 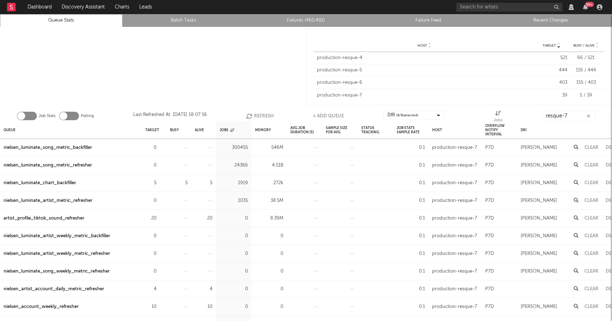 I want to click on a: nielsen_luminate_song_metric_refresher, so click(x=48, y=166).